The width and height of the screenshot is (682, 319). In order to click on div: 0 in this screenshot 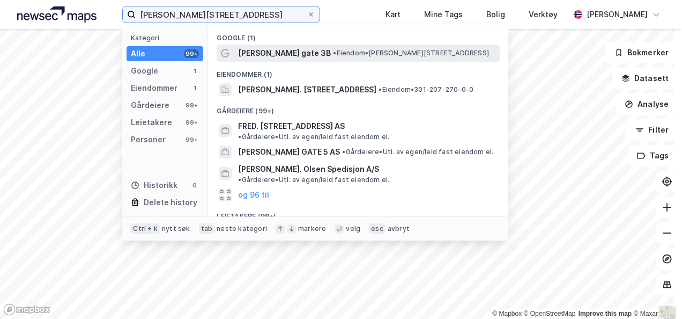, I will do `click(195, 185)`.